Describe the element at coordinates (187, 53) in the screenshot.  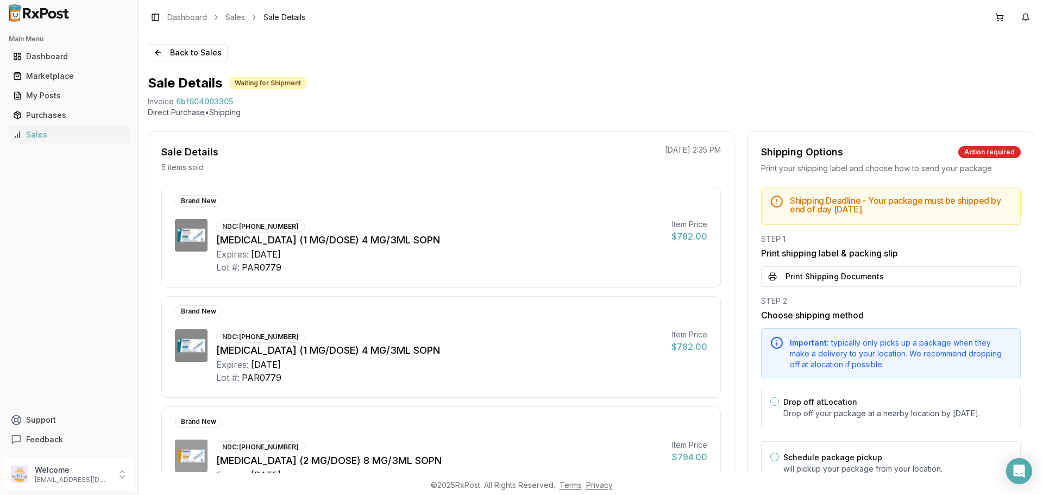
I see `button: Back to Sales` at that location.